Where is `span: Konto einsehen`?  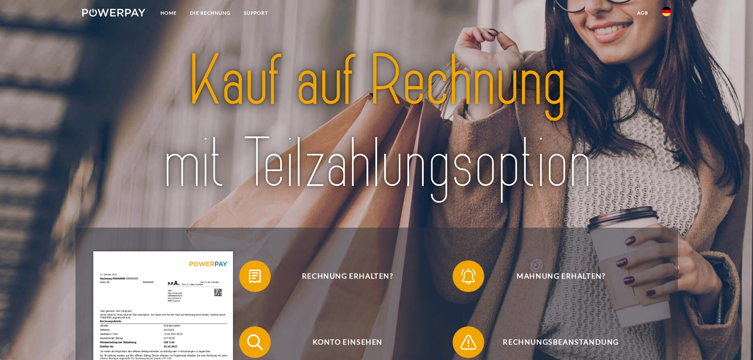 span: Konto einsehen is located at coordinates (347, 342).